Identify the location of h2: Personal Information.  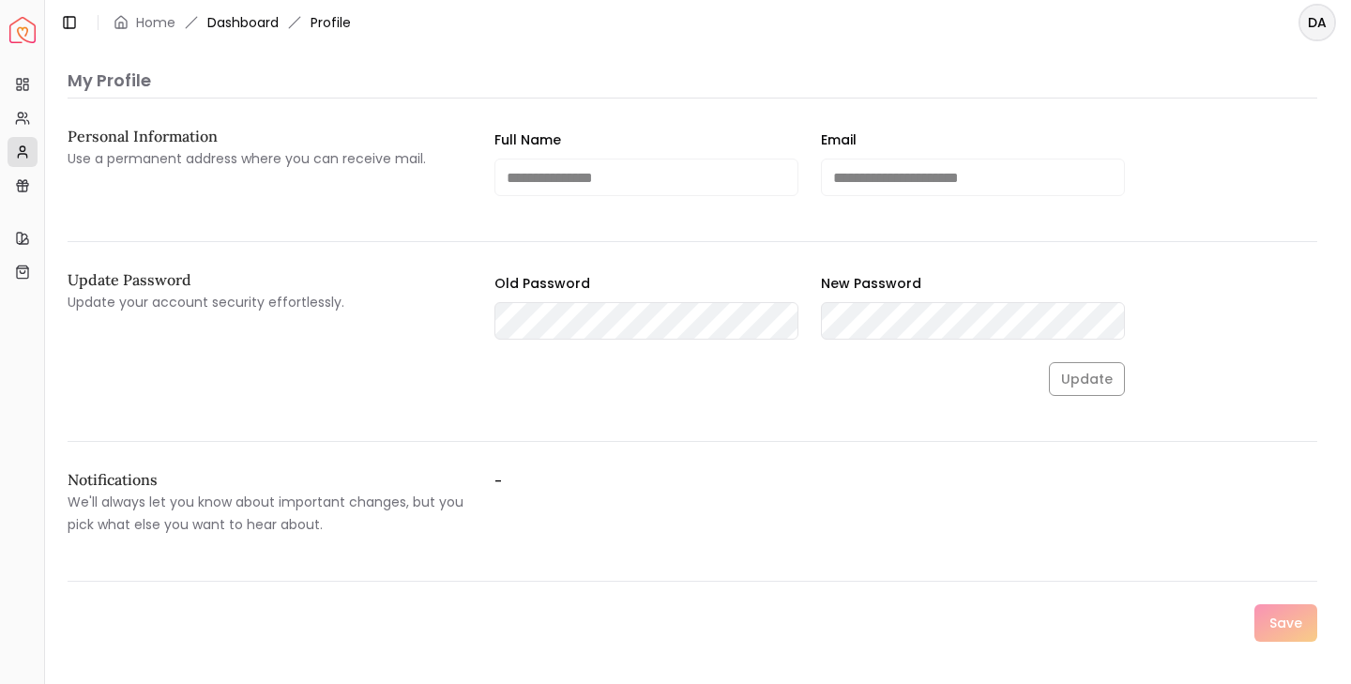
(266, 136).